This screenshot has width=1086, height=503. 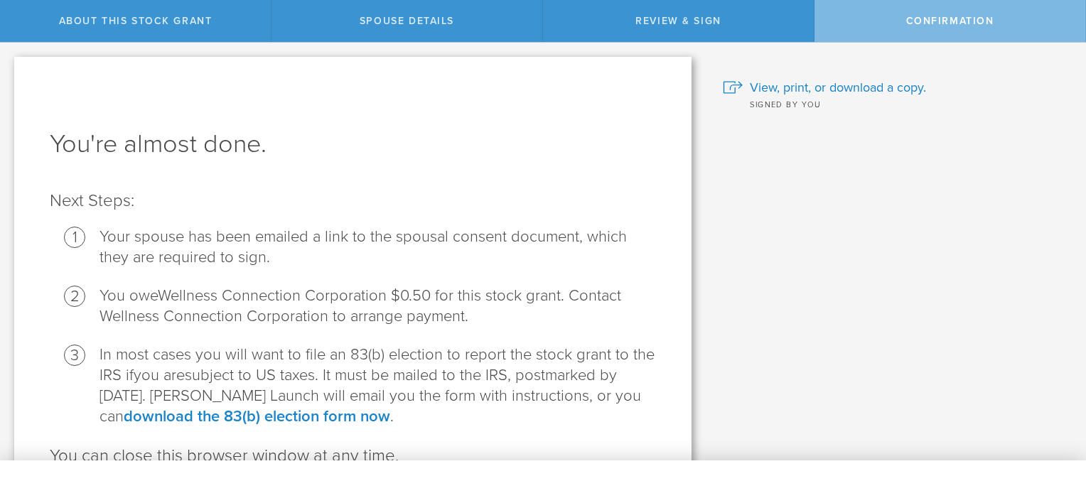 What do you see at coordinates (136, 21) in the screenshot?
I see `span: About this stock grant` at bounding box center [136, 21].